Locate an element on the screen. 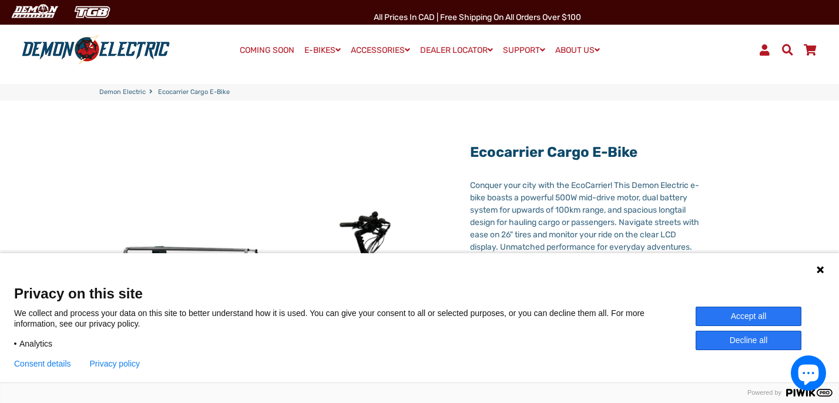 The image size is (839, 403). span: All Prices in CAD | Free shipping on all orders over $100 is located at coordinates (477, 17).